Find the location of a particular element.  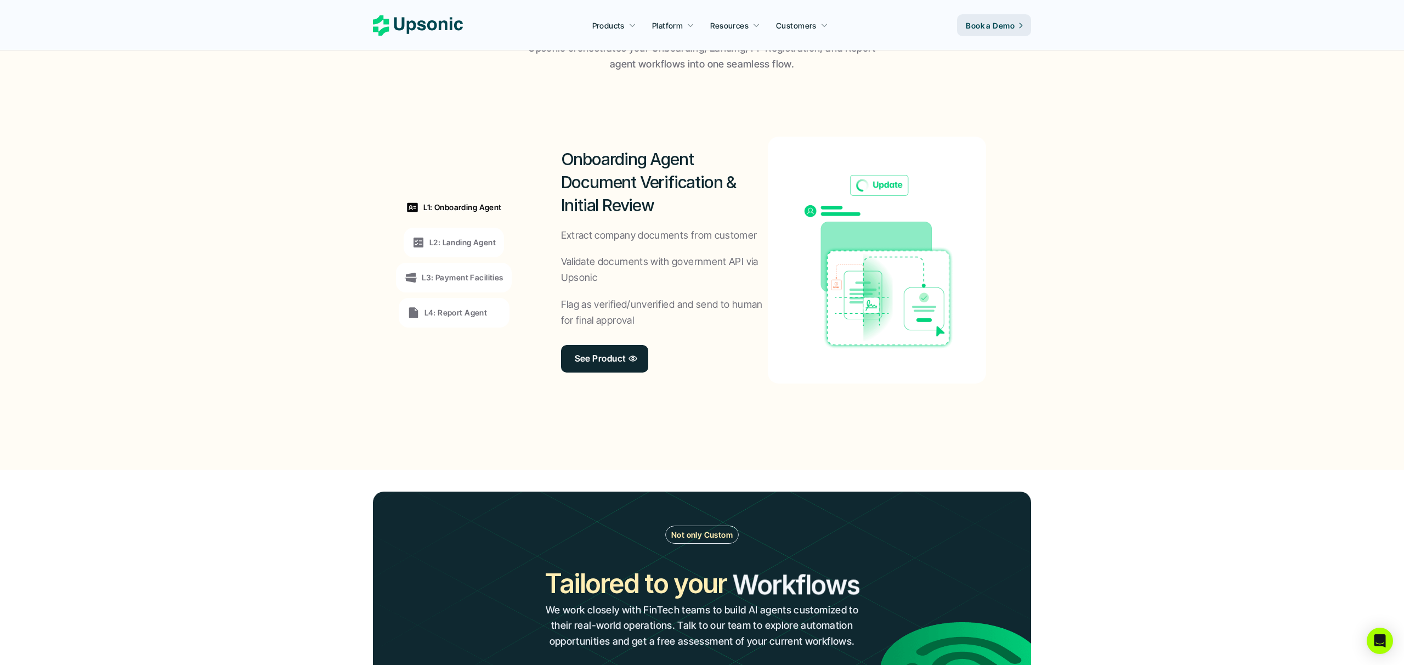

p: Upsonic orchestrates your Onboarding, Landing, PF Registration, and Report agent workflows into o... is located at coordinates (702, 56).